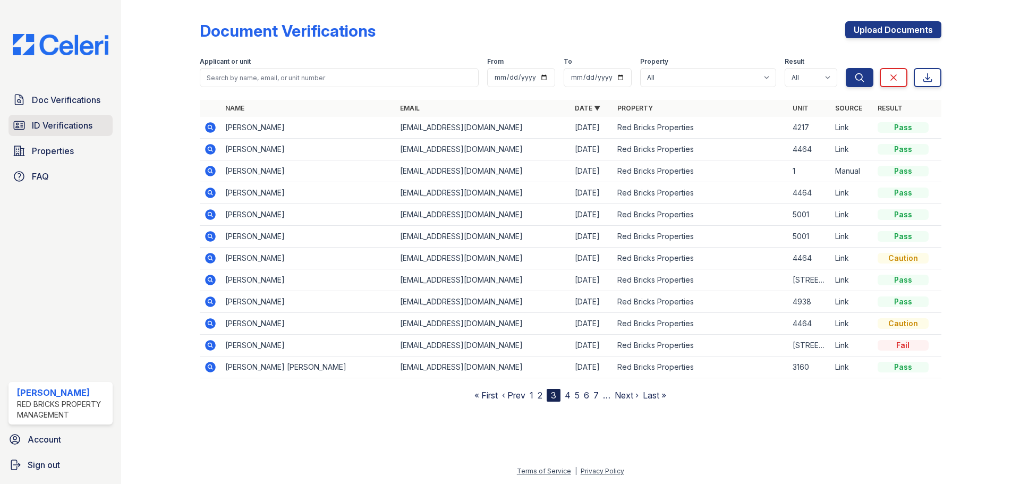  I want to click on a: Result, so click(890, 108).